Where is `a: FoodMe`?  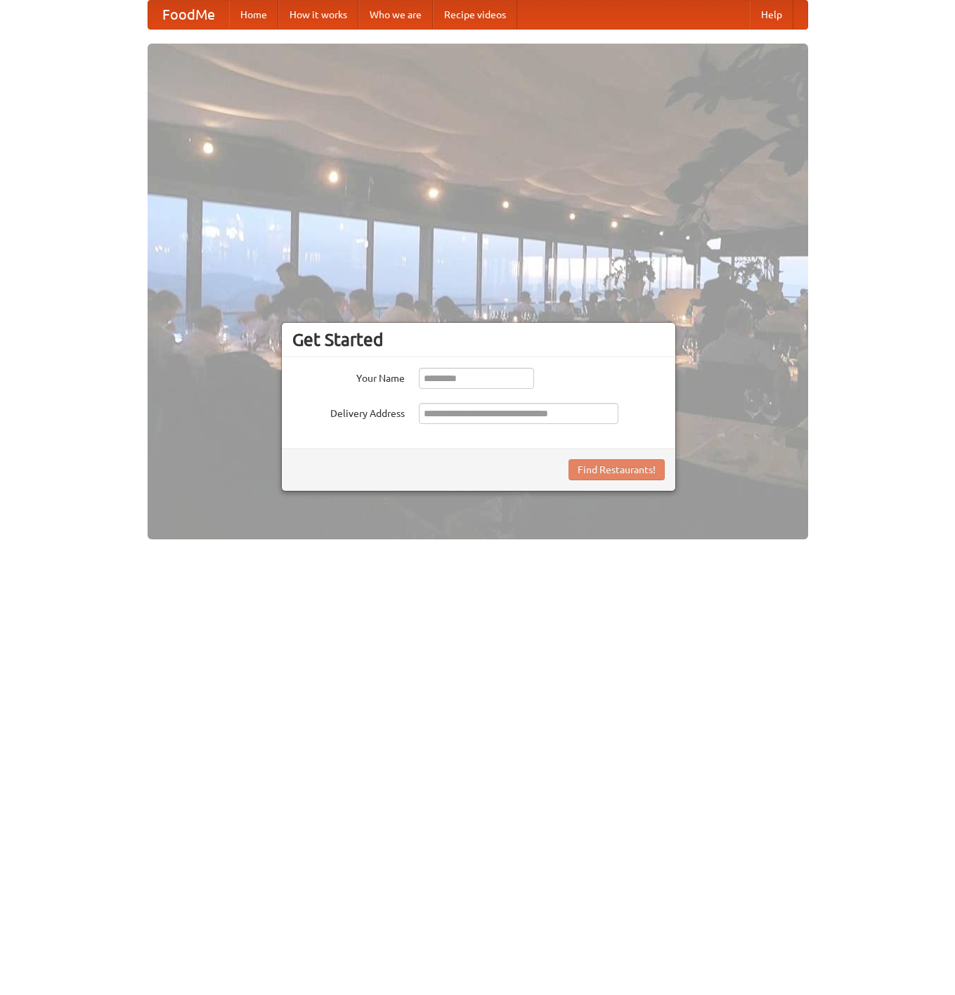
a: FoodMe is located at coordinates (188, 15).